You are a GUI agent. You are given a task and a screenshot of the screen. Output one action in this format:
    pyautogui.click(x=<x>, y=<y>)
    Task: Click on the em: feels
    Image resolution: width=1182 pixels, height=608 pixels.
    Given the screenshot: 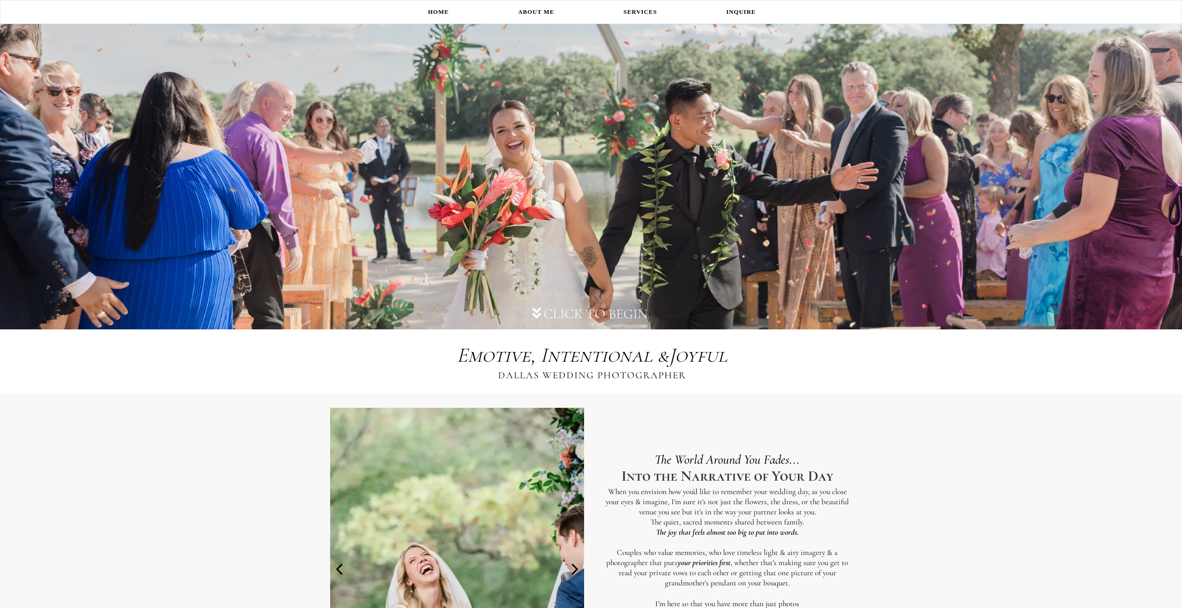 What is the action you would take?
    pyautogui.click(x=698, y=532)
    